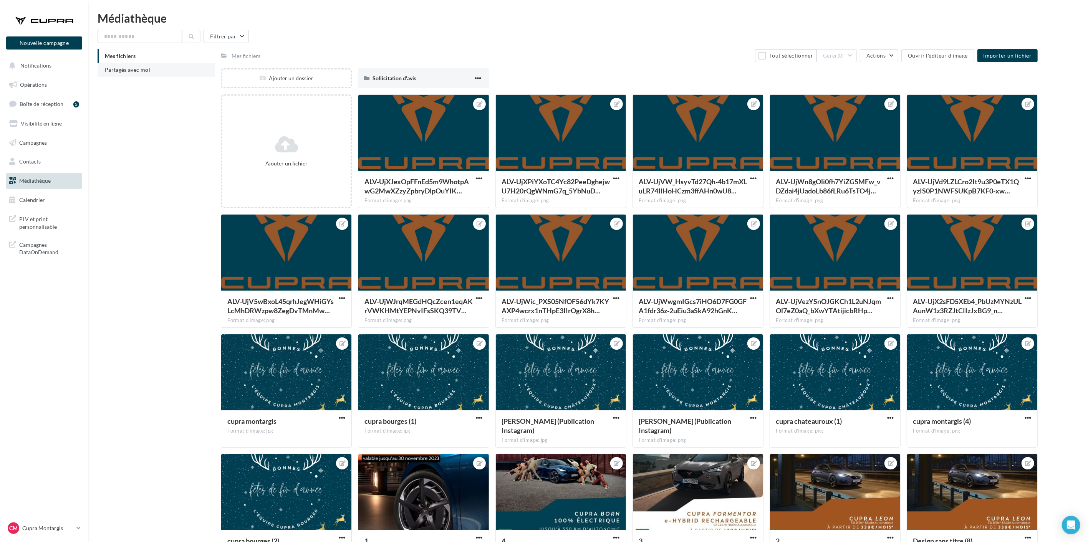  I want to click on span: Visibilité en ligne, so click(41, 123).